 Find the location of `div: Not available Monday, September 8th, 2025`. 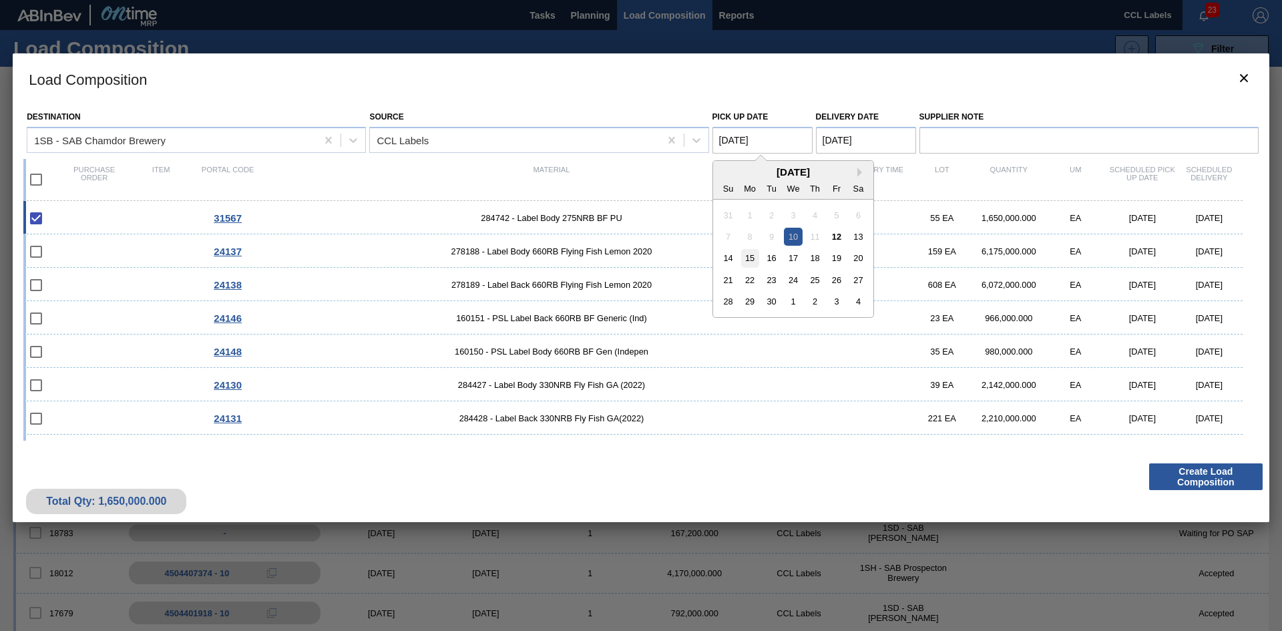

div: Not available Monday, September 8th, 2025 is located at coordinates (749, 236).